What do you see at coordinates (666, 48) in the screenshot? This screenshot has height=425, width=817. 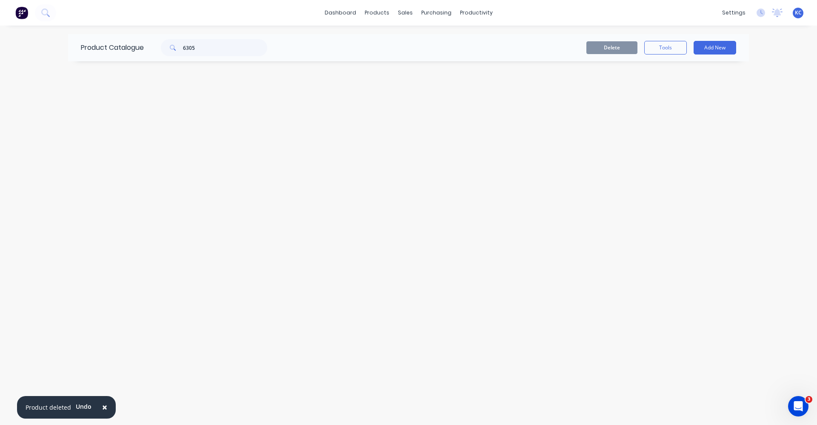 I see `button: Tools` at bounding box center [666, 48].